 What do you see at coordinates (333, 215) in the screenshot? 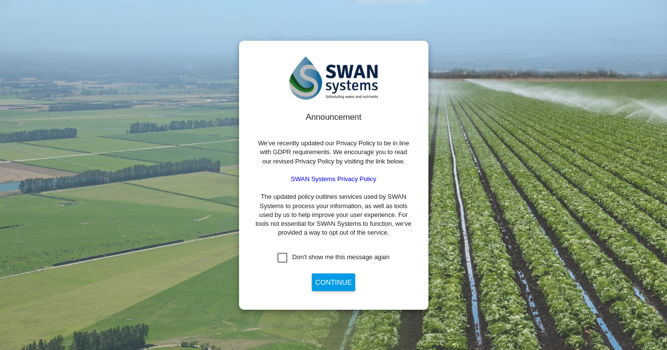
I see `span: The updated policy outlines services used by SWAN Systems to process your information, as well as...` at bounding box center [333, 215].